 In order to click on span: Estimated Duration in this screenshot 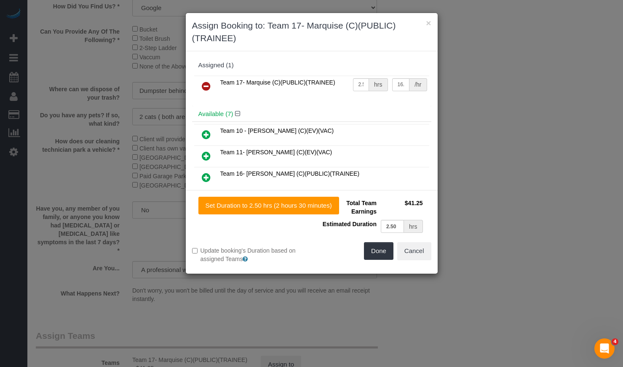, I will do `click(349, 224)`.